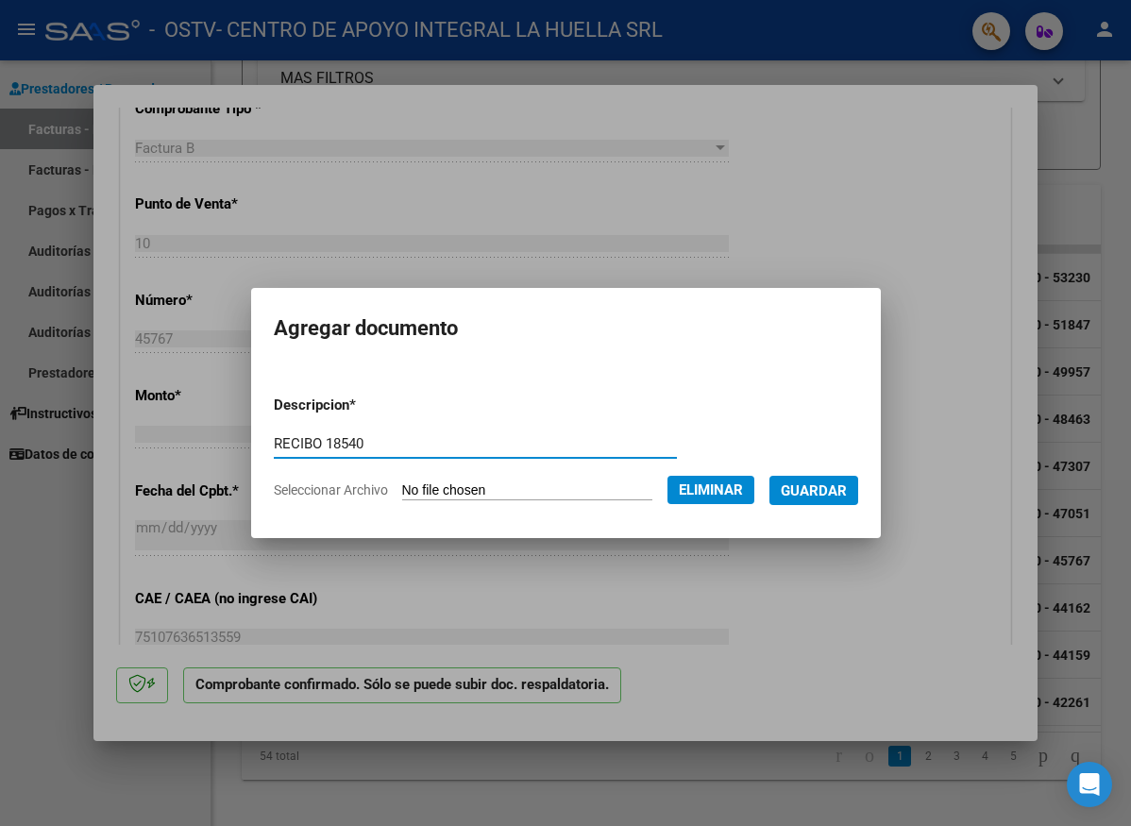 This screenshot has height=826, width=1131. I want to click on span: Seleccionar Archivo, so click(331, 490).